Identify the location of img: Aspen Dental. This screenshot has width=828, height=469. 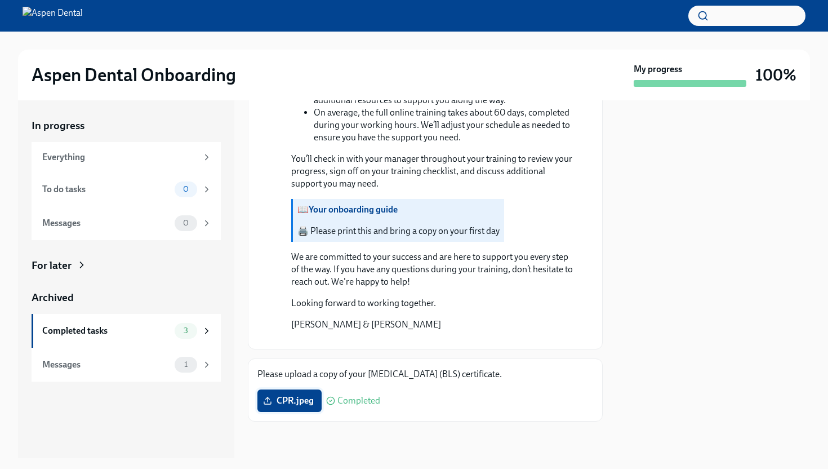
(52, 16).